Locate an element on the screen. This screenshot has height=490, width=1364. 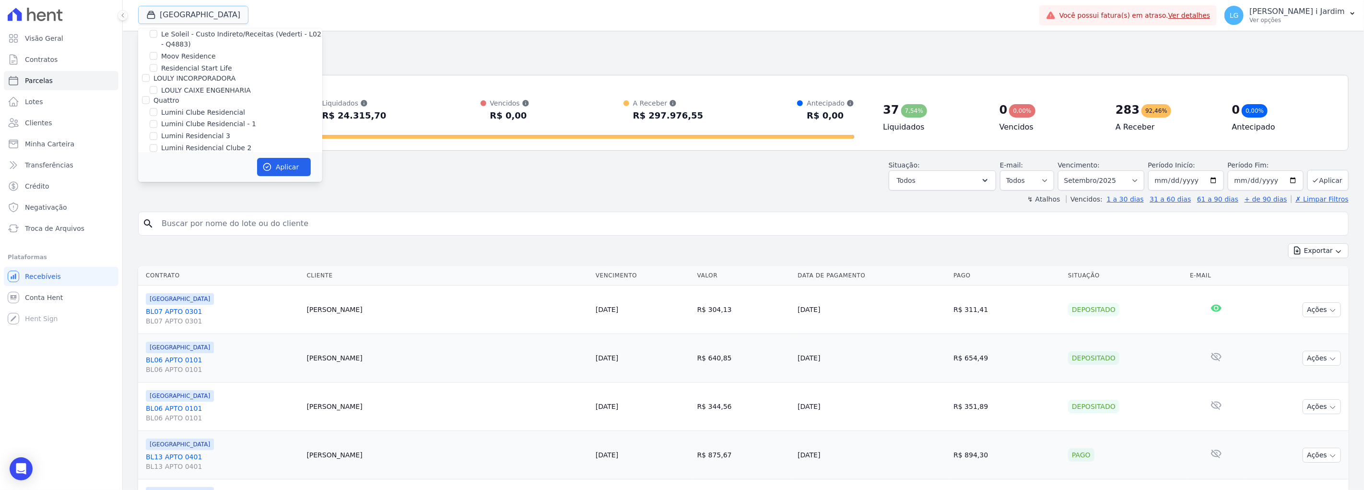
td: R$ 894,30 is located at coordinates (1007, 455).